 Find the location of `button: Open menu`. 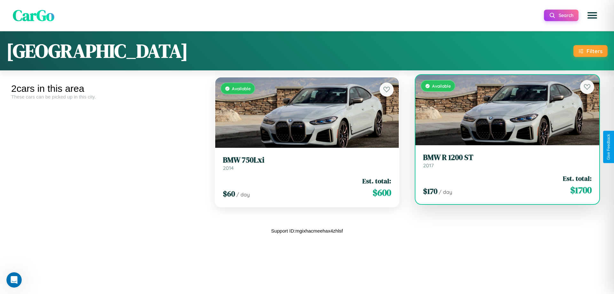

button: Open menu is located at coordinates (593, 15).